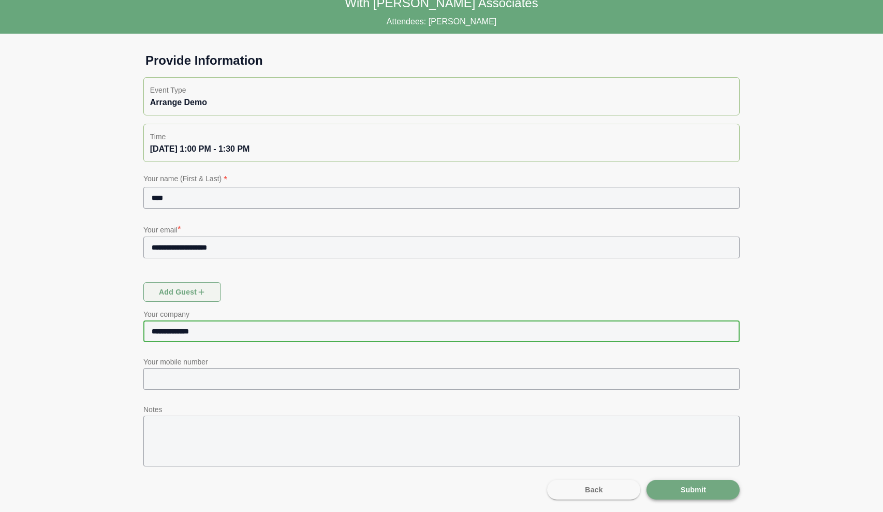  What do you see at coordinates (441, 409) in the screenshot?
I see `p: Notes` at bounding box center [441, 409].